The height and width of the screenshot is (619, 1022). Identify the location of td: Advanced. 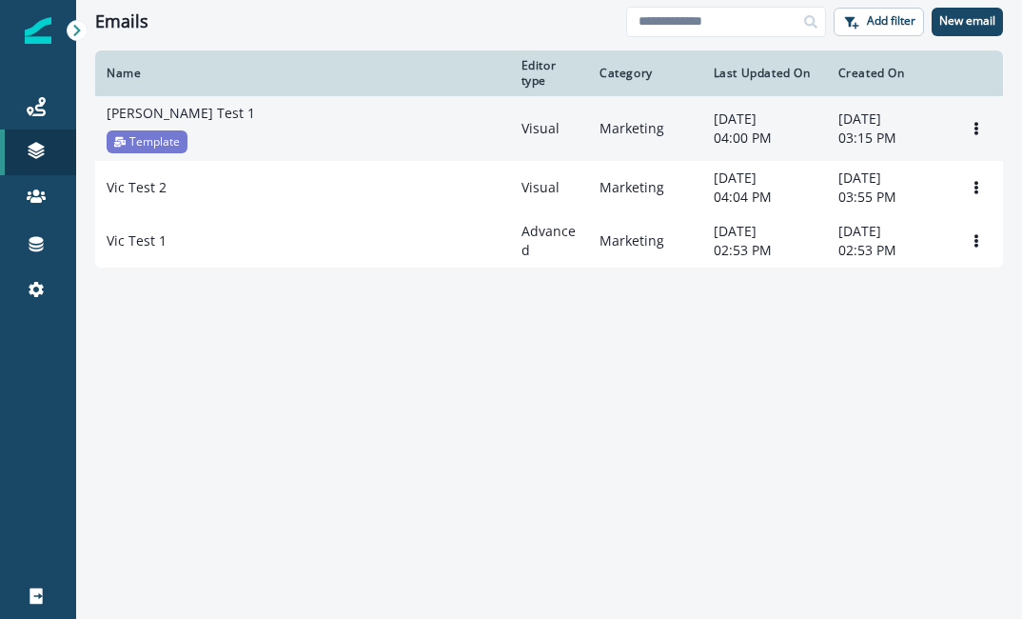
(549, 241).